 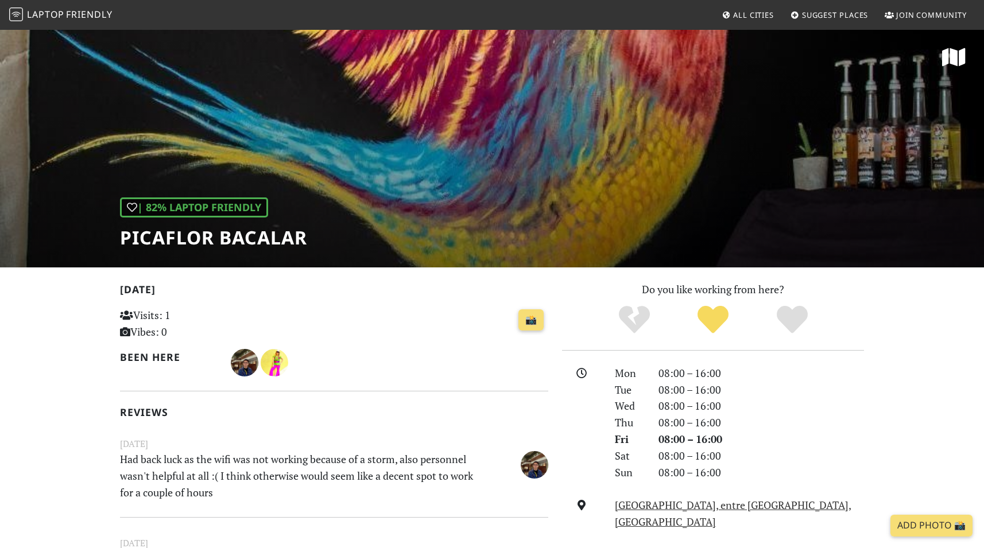 What do you see at coordinates (168, 357) in the screenshot?
I see `h2: Been here` at bounding box center [168, 357].